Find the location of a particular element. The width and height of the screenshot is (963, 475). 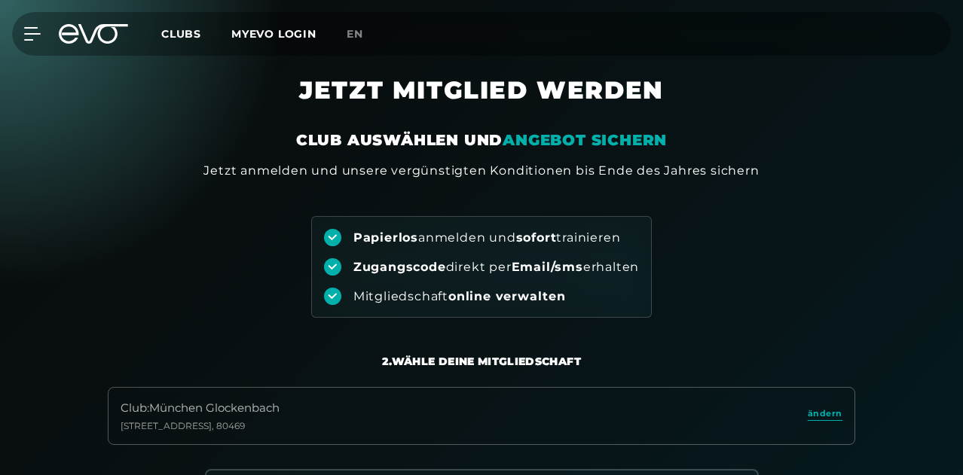

div: Jetzt anmelden und unsere vergünstigten Konditionen bis Ende des Jahres sichern is located at coordinates (481, 171).